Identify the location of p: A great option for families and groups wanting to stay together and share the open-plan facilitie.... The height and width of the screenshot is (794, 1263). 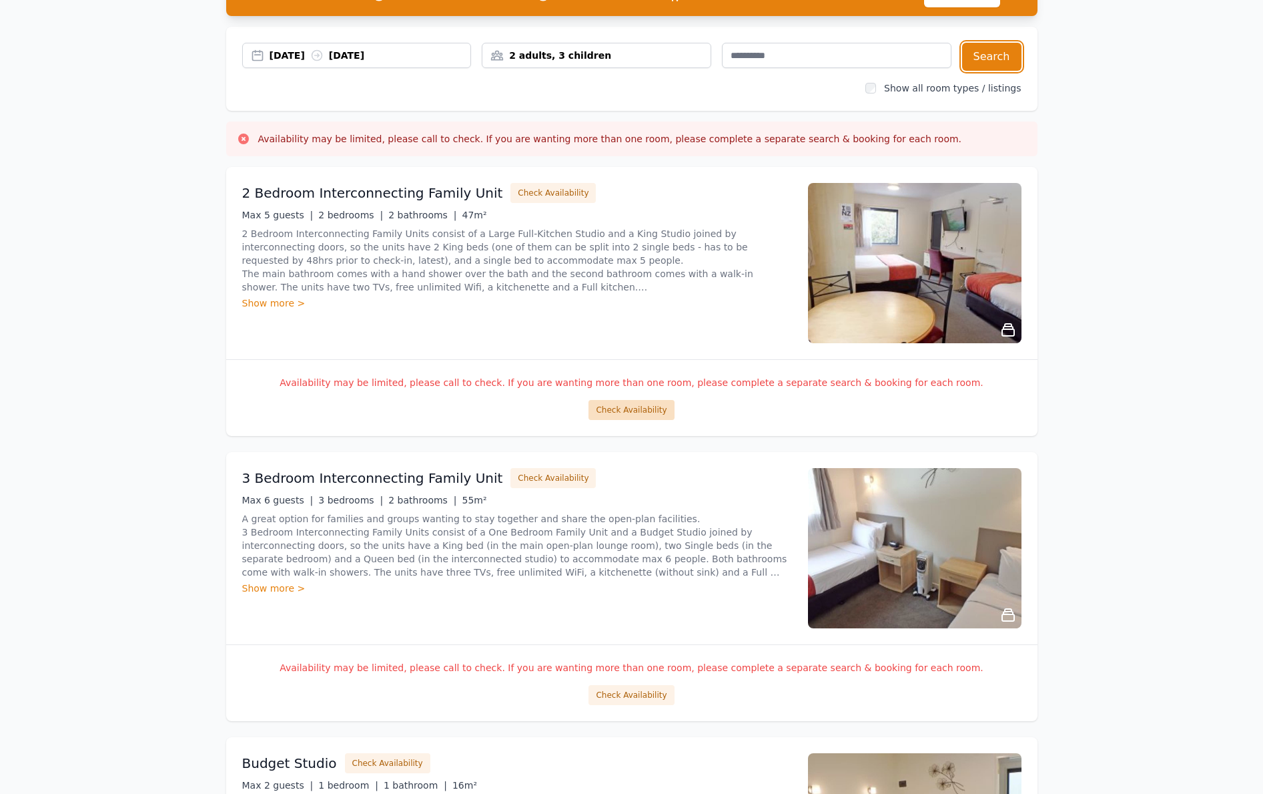
(517, 545).